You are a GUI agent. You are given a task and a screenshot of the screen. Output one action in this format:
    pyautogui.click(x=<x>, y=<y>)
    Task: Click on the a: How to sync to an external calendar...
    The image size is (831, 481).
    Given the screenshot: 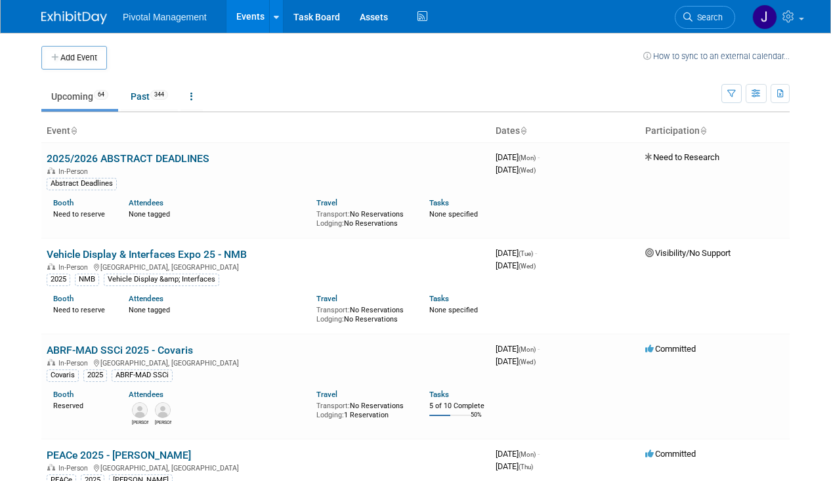 What is the action you would take?
    pyautogui.click(x=716, y=56)
    